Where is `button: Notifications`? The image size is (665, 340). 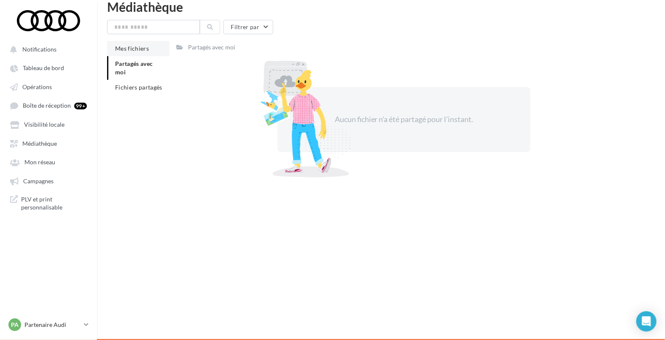 button: Notifications is located at coordinates (47, 49).